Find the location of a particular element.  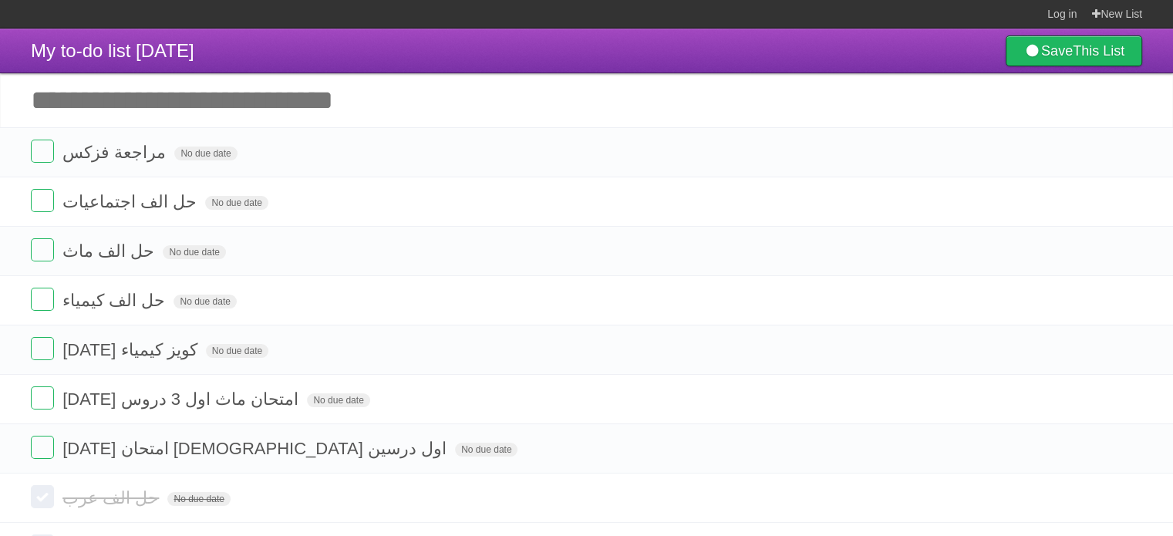

b: This List is located at coordinates (1098, 51).